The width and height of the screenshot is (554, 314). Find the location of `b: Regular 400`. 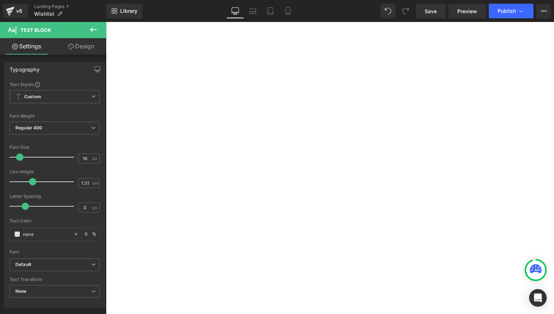

b: Regular 400 is located at coordinates (29, 127).